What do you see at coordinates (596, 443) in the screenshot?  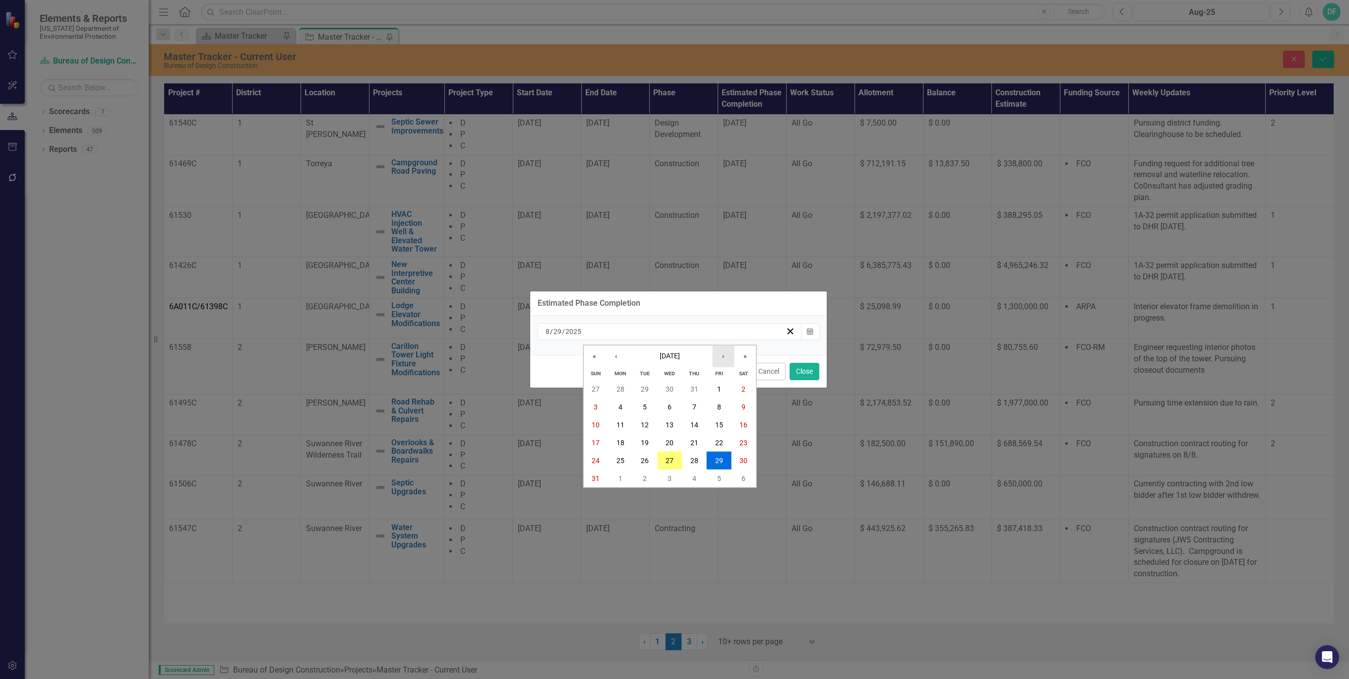 I see `abbr: August 17, 2025` at bounding box center [596, 443].